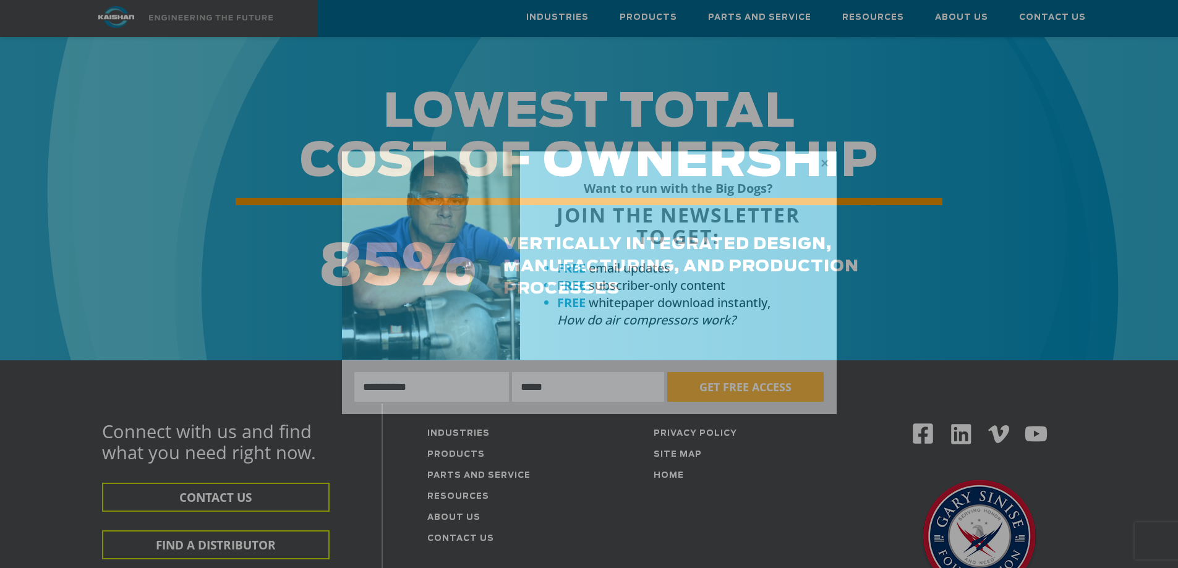 This screenshot has height=568, width=1178. Describe the element at coordinates (657, 285) in the screenshot. I see `span: subscriber-only content` at that location.